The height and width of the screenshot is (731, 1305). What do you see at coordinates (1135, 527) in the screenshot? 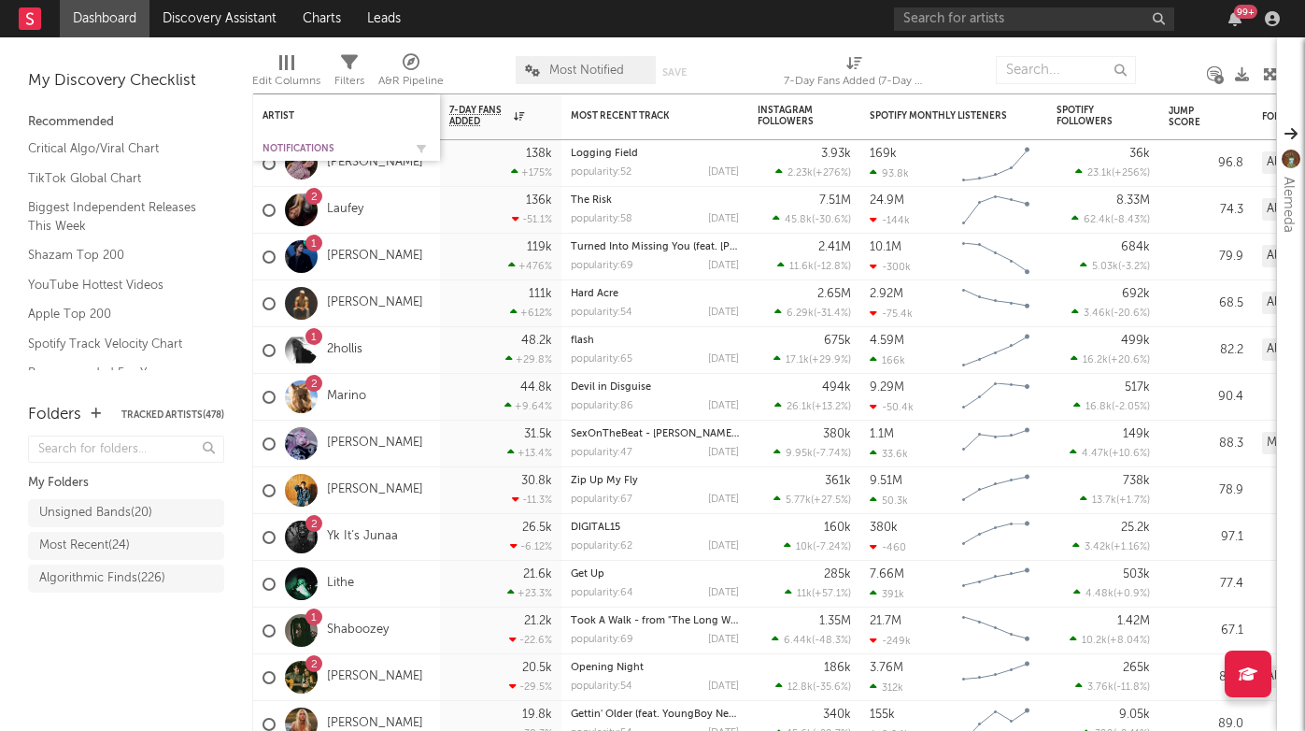
I see `div: 25.2k` at bounding box center [1135, 527].